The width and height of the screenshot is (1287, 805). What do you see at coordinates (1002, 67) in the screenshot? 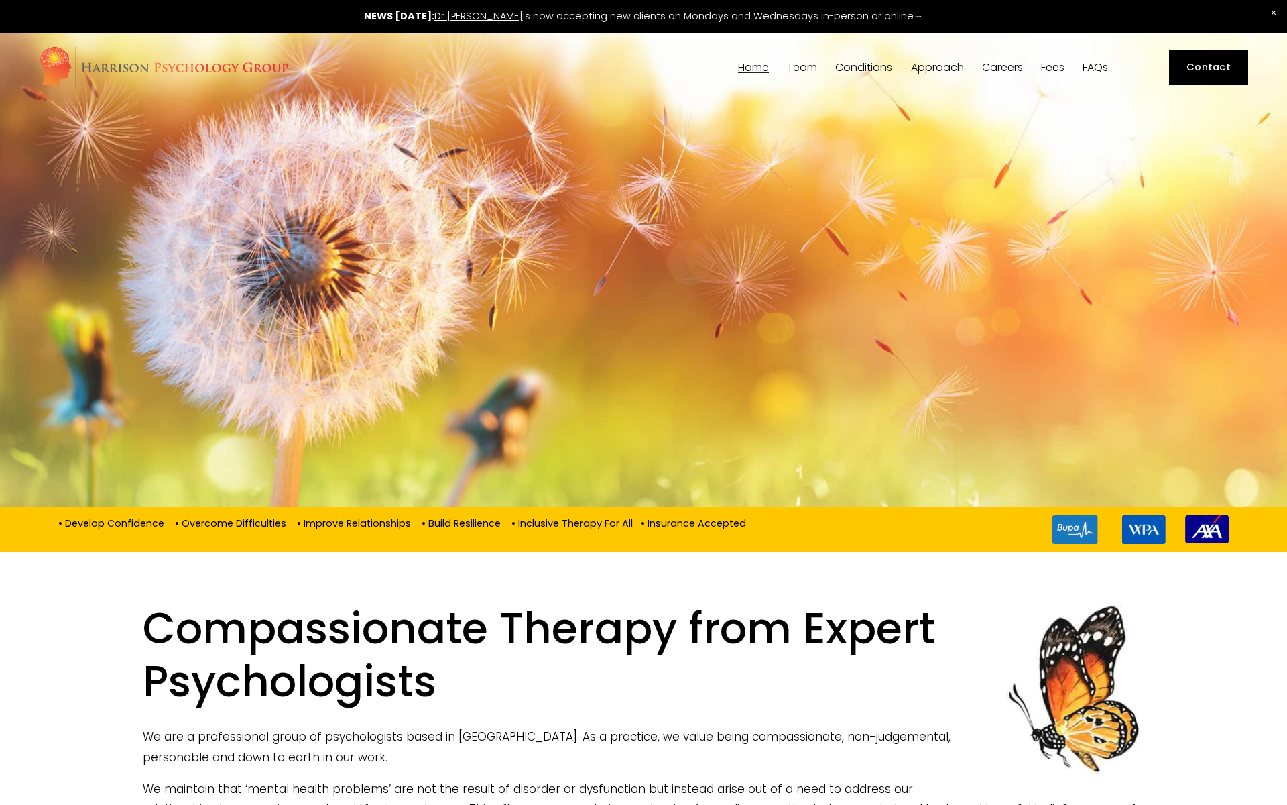
I see `a: Careers` at bounding box center [1002, 67].